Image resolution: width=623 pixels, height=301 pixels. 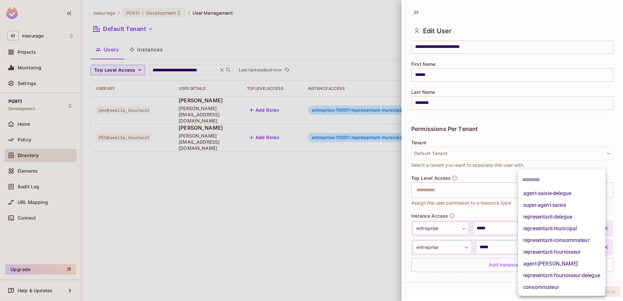 I want to click on li: super-agent-saisie, so click(x=561, y=205).